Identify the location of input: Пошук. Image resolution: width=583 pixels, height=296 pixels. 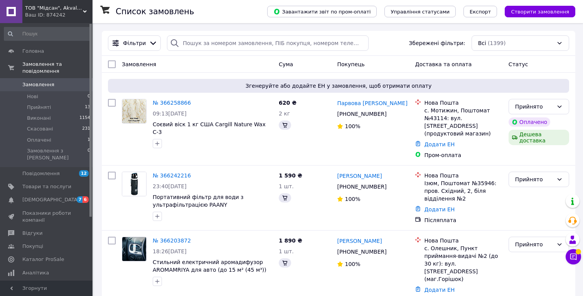
(47, 34).